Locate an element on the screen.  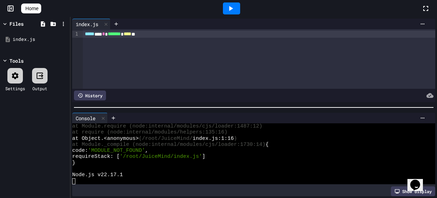
div: Settings is located at coordinates (15, 88).